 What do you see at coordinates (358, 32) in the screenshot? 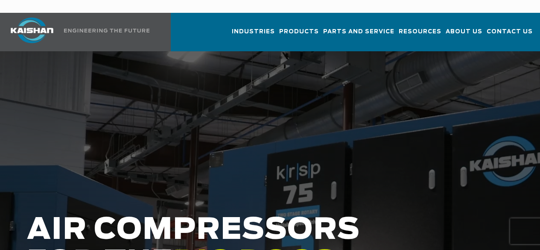
I see `span: Parts and Service` at bounding box center [358, 32].